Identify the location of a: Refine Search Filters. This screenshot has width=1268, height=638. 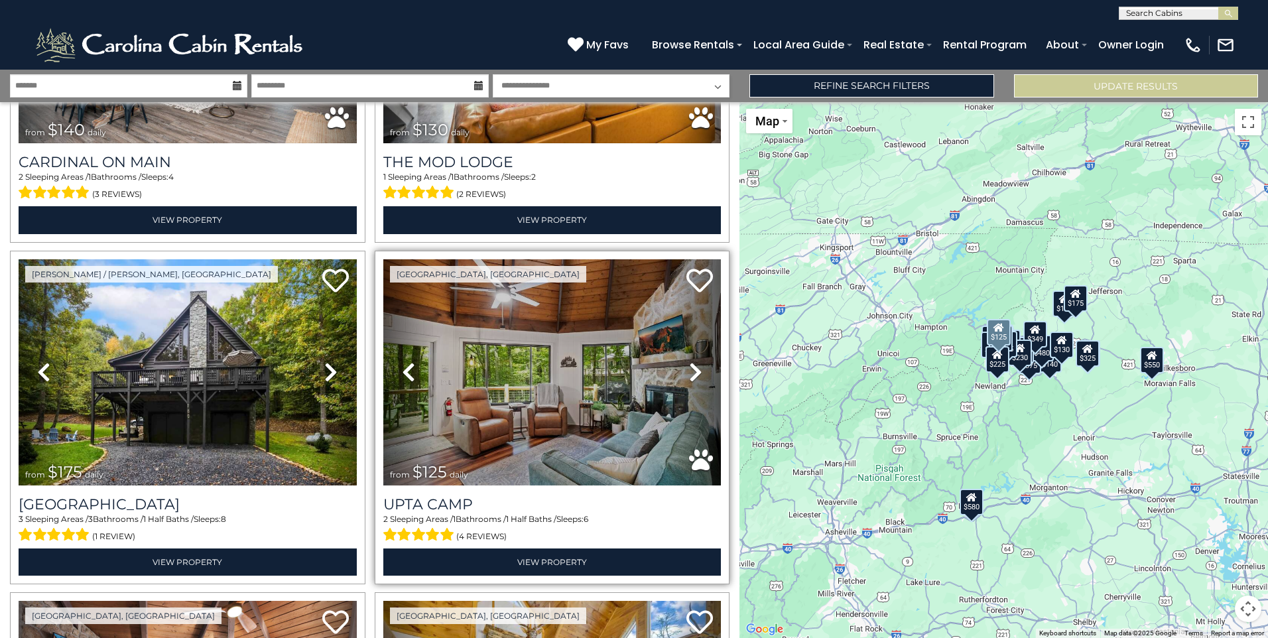
(871, 86).